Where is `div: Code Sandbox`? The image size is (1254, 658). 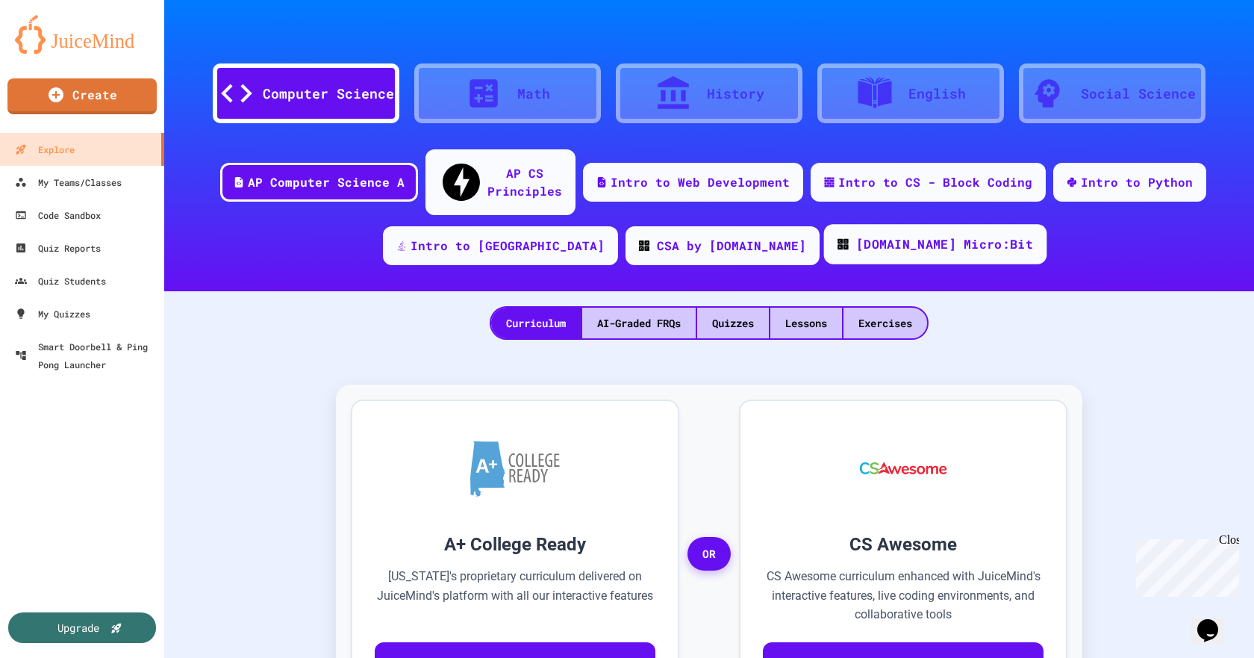
div: Code Sandbox is located at coordinates (57, 215).